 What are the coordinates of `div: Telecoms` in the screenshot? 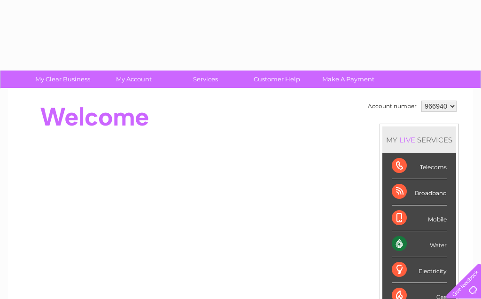 It's located at (419, 166).